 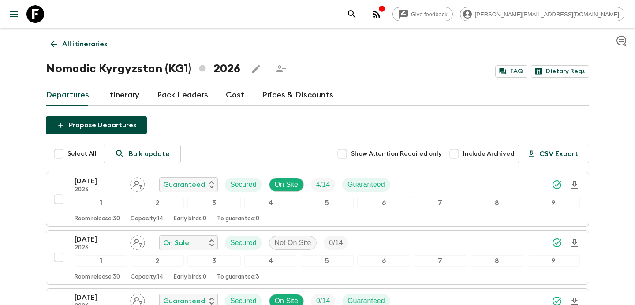 I want to click on a: Itinerary, so click(x=123, y=95).